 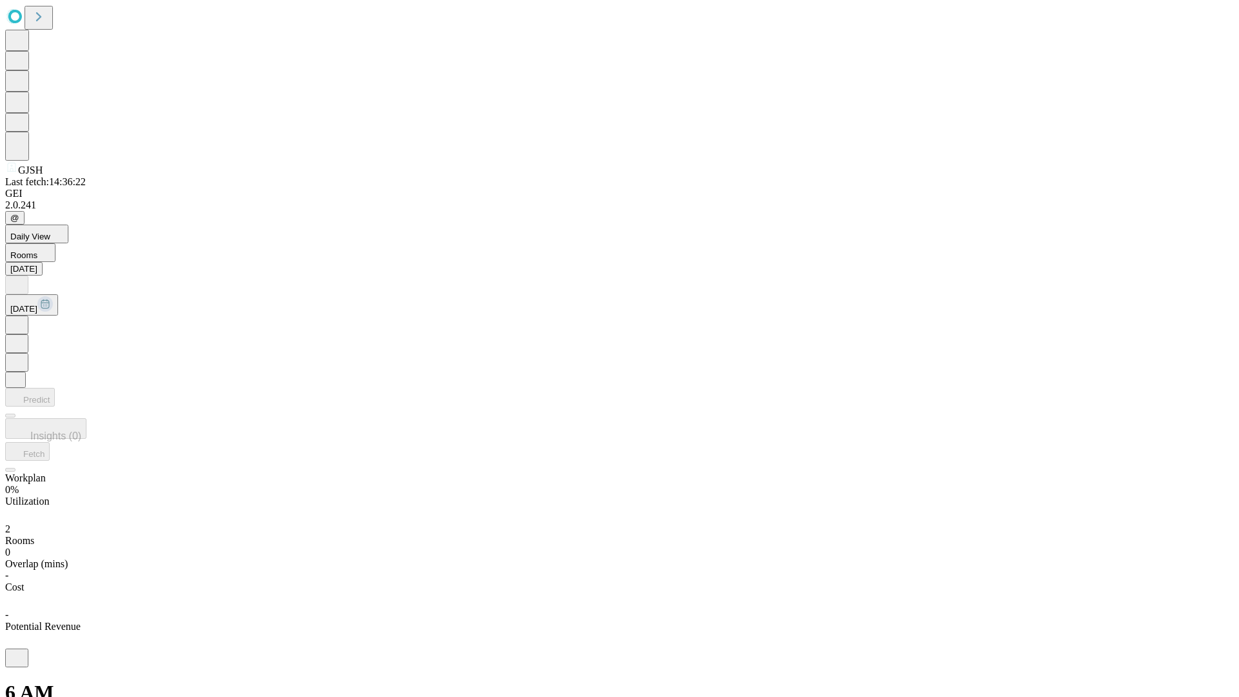 I want to click on span: GJSH, so click(x=30, y=170).